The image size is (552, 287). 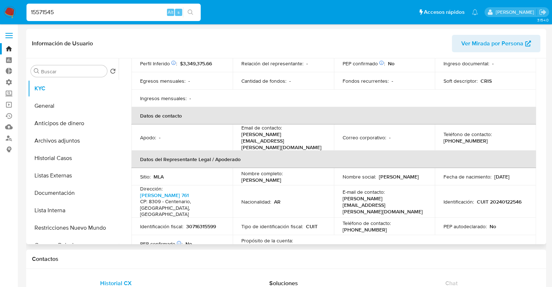 What do you see at coordinates (158, 177) in the screenshot?
I see `p: MLA` at bounding box center [158, 177].